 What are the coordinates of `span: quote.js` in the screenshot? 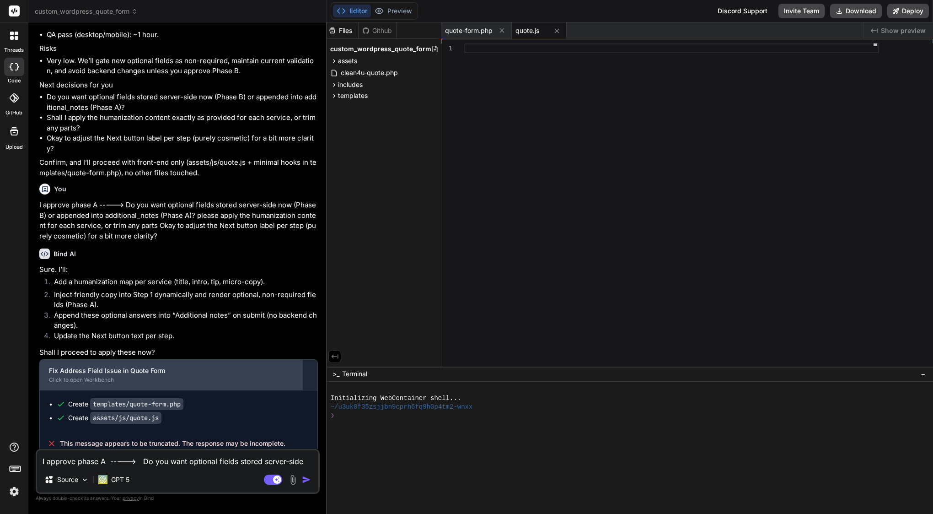 It's located at (527, 31).